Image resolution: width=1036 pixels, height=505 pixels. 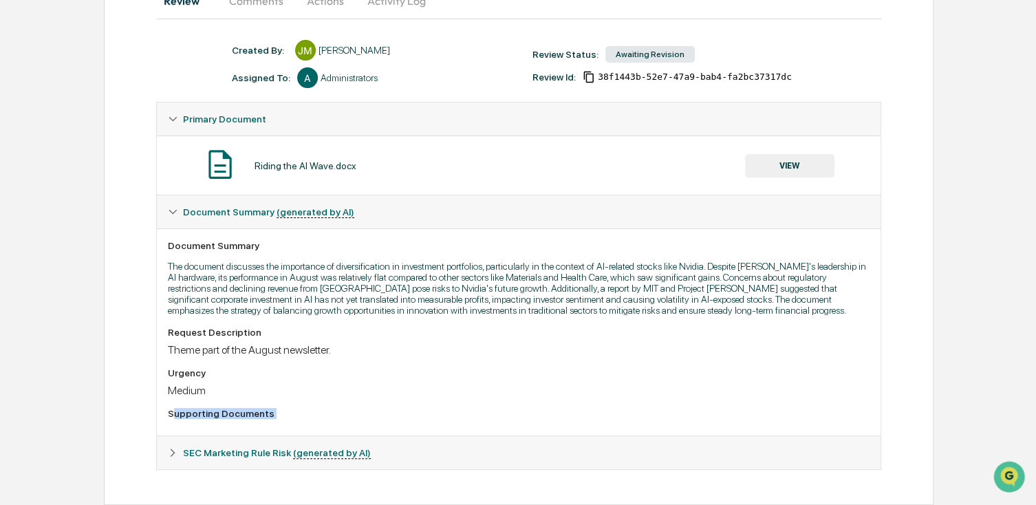 I want to click on div: Document Summary, so click(x=519, y=246).